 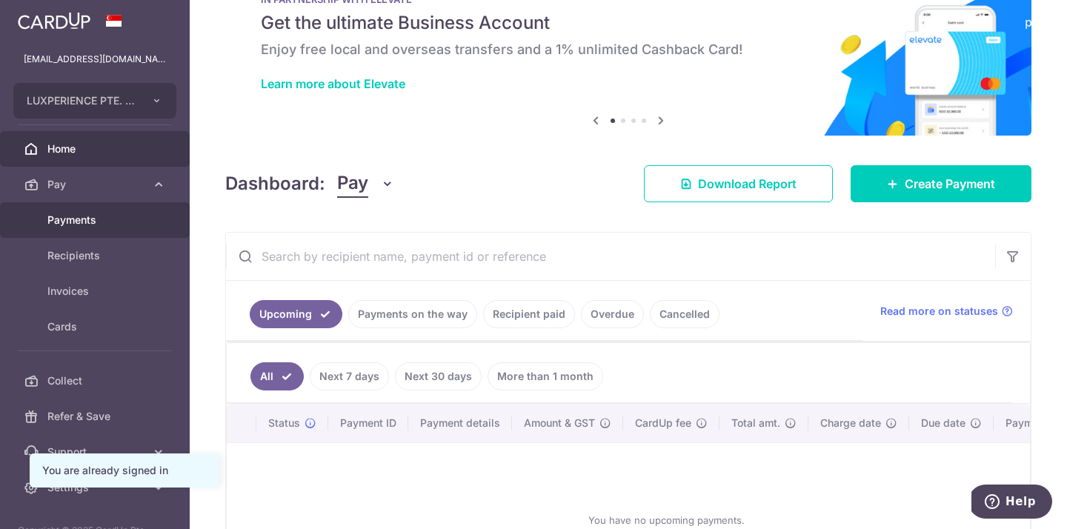 What do you see at coordinates (81, 101) in the screenshot?
I see `span: LUXPERIENCE PTE. LTD.` at bounding box center [81, 101].